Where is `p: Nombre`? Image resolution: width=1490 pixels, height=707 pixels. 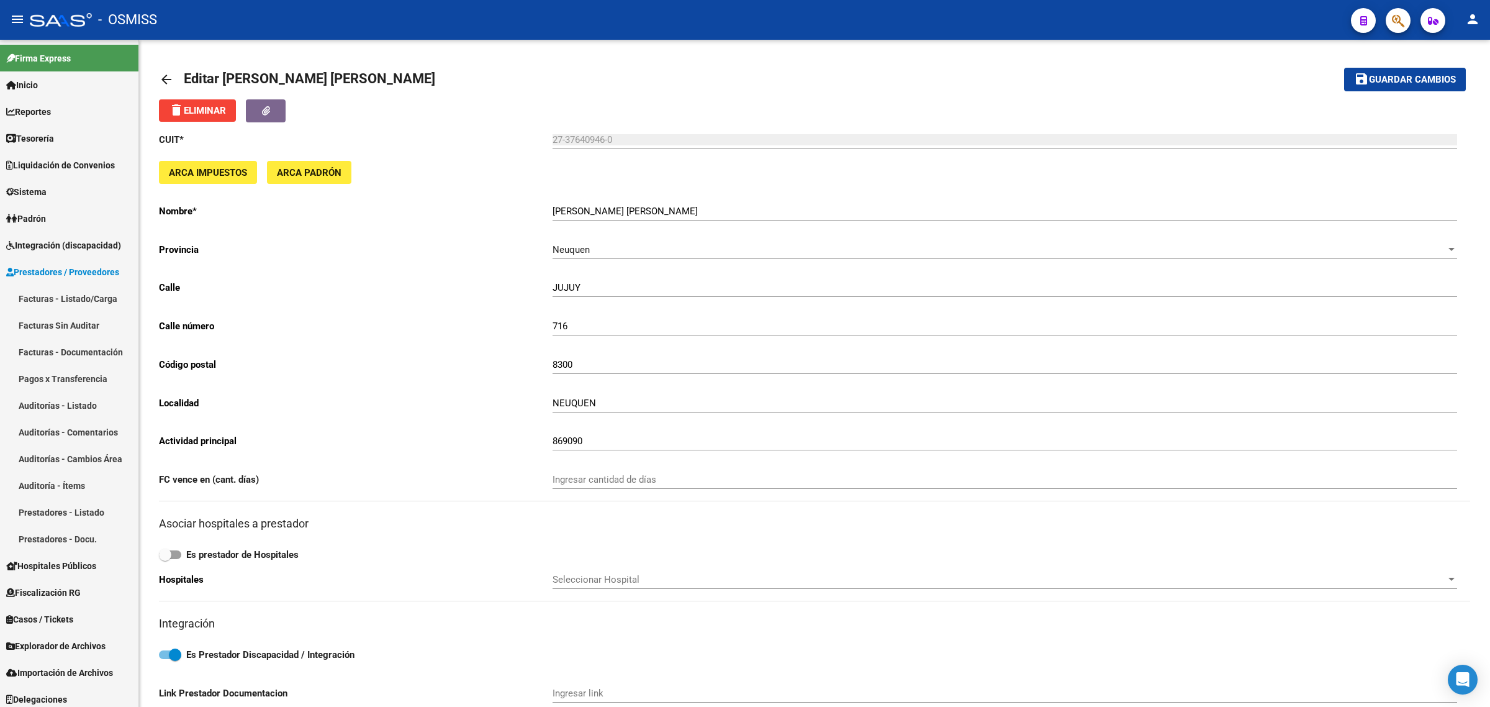 p: Nombre is located at coordinates (356, 211).